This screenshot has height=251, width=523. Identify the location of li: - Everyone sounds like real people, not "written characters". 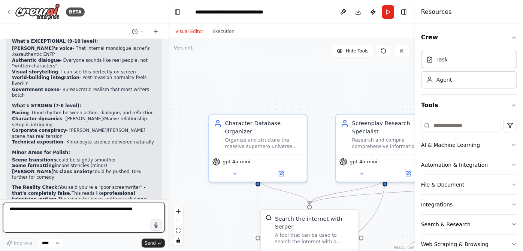
(84, 63).